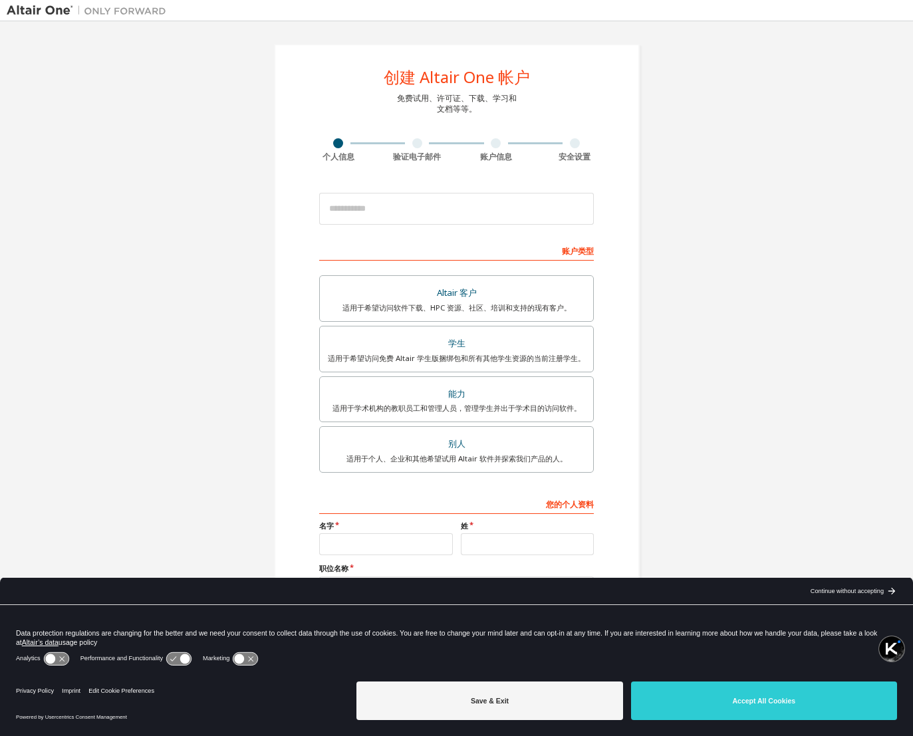 The height and width of the screenshot is (736, 913). What do you see at coordinates (456, 503) in the screenshot?
I see `div: 您的个人资料` at bounding box center [456, 503].